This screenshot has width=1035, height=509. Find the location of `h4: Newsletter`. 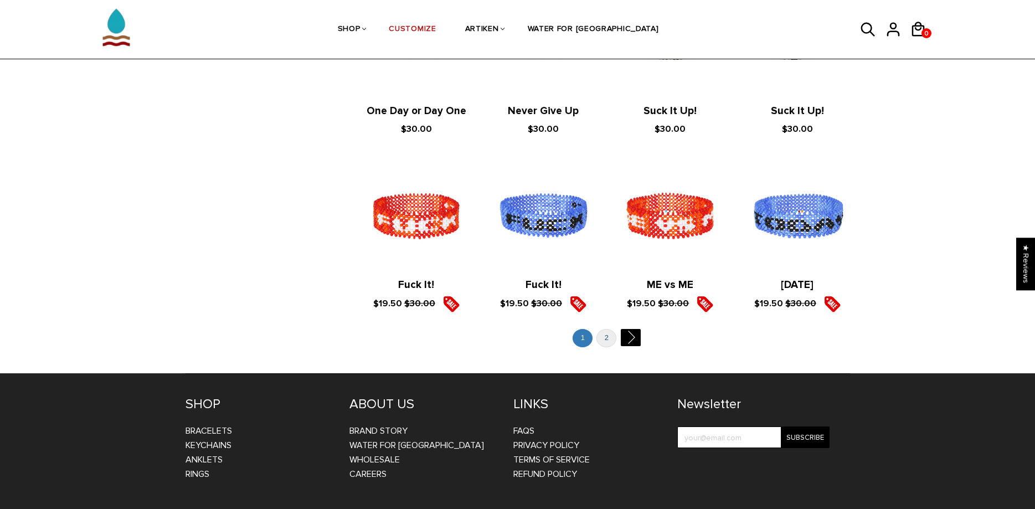

h4: Newsletter is located at coordinates (753, 404).